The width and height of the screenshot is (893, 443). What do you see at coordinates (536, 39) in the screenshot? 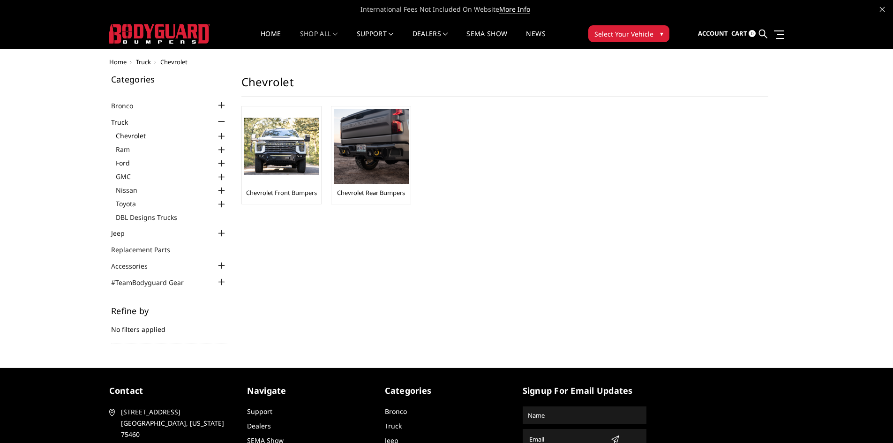
I see `a: News` at bounding box center [536, 39].